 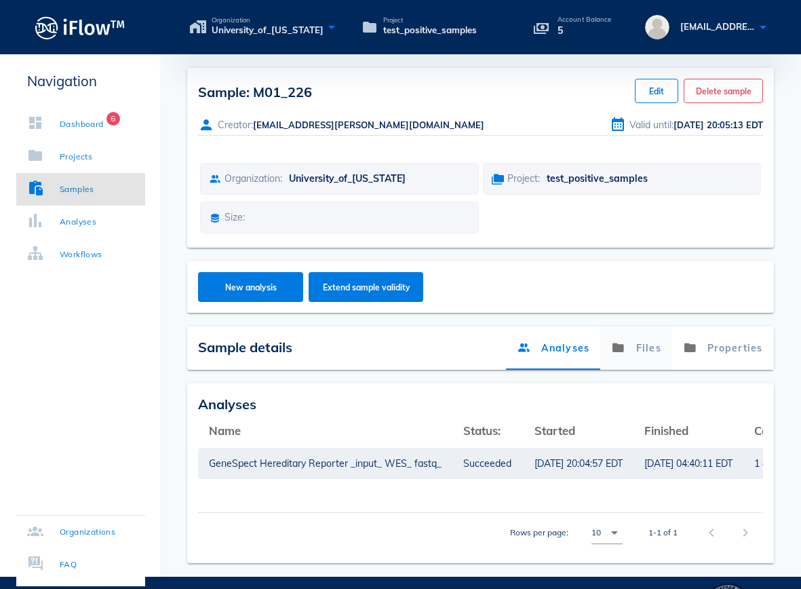 What do you see at coordinates (81, 124) in the screenshot?
I see `div: Dashboard` at bounding box center [81, 124].